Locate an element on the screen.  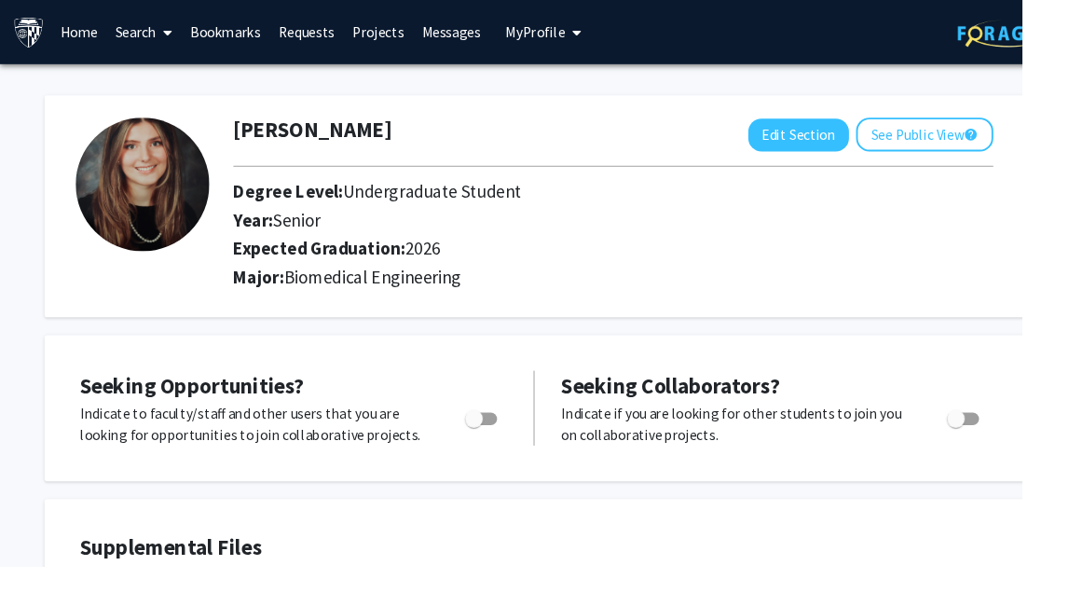
a: Home is located at coordinates (83, 34).